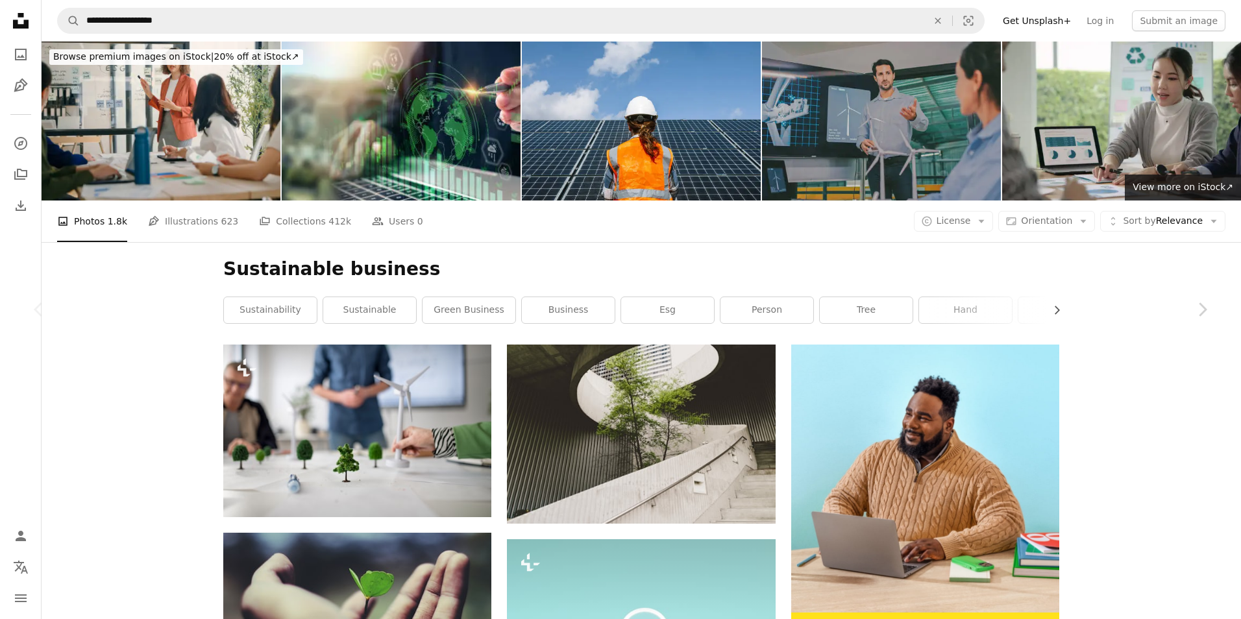 The image size is (1241, 619). Describe the element at coordinates (953, 221) in the screenshot. I see `span: License` at that location.